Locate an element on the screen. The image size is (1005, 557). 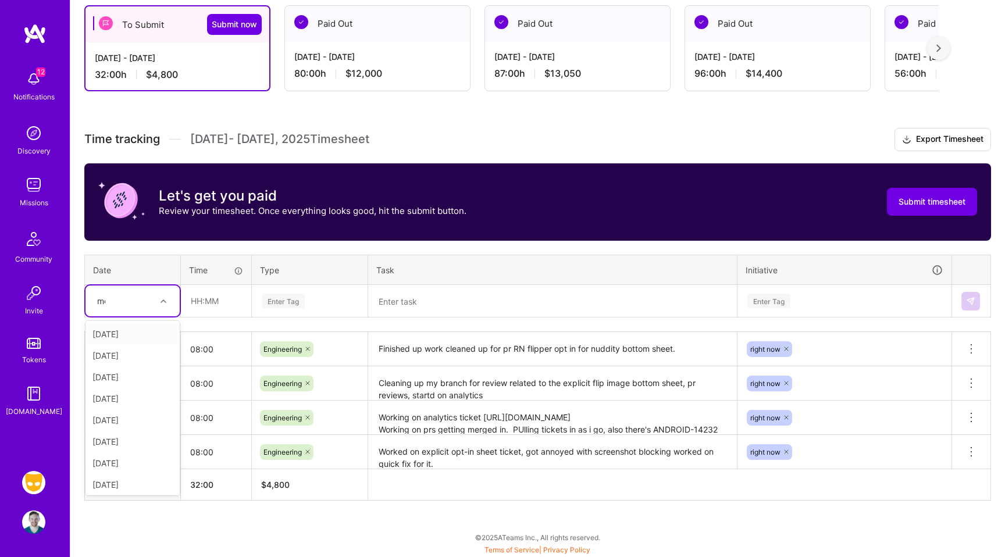
span: $4,800 is located at coordinates (162, 74).